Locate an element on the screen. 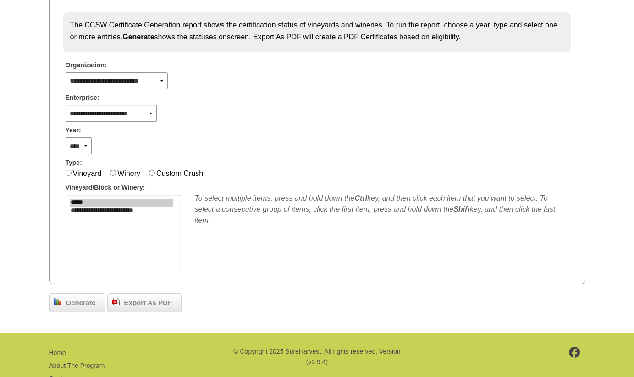  label: Custom Crush is located at coordinates (180, 173).